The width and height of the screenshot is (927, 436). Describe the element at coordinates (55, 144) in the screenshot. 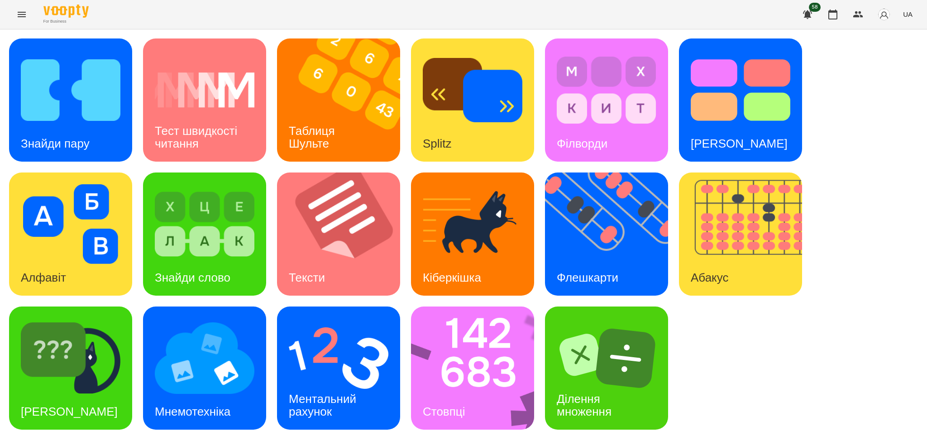

I see `h3: Знайди пару` at that location.